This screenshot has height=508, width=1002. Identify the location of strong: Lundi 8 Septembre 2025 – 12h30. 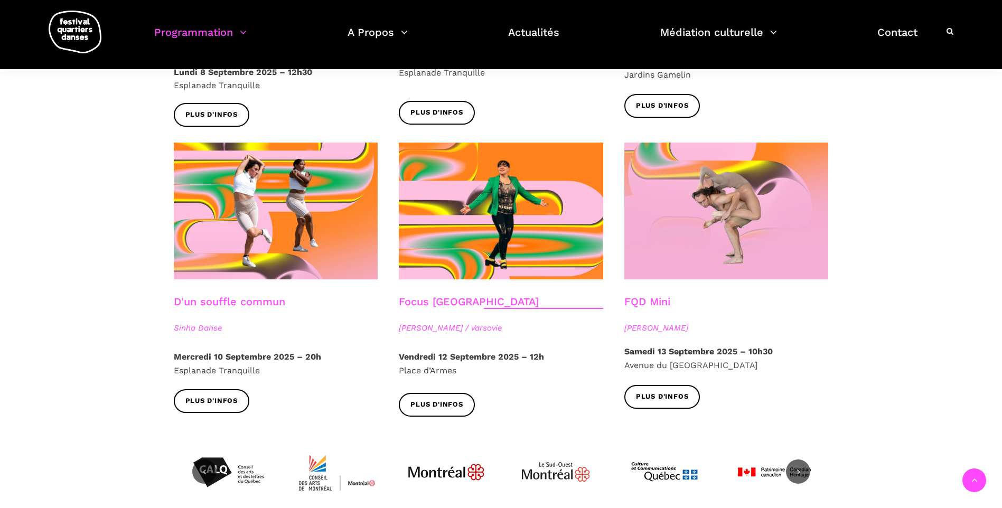
(243, 72).